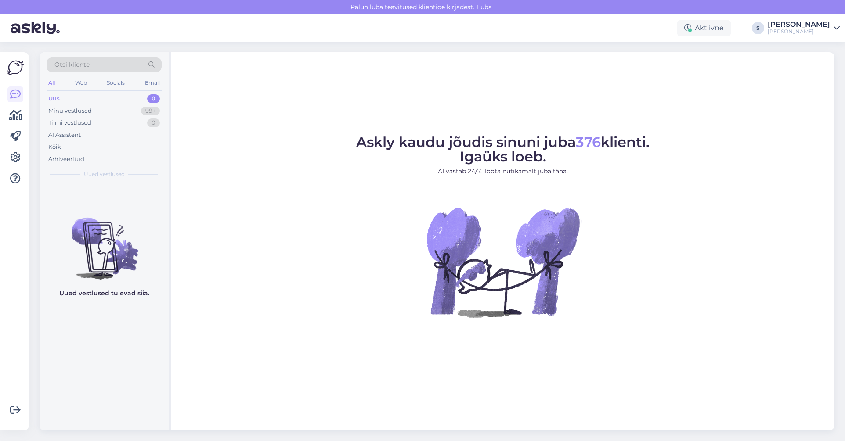  Describe the element at coordinates (758, 28) in the screenshot. I see `div: S` at that location.